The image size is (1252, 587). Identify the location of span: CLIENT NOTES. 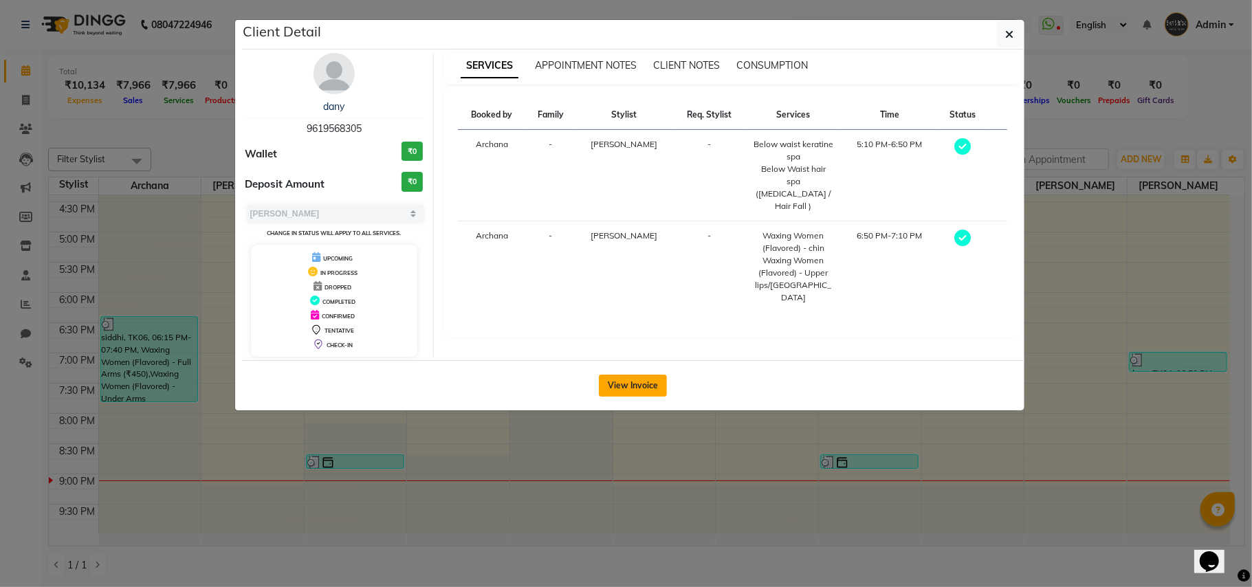
(686, 65).